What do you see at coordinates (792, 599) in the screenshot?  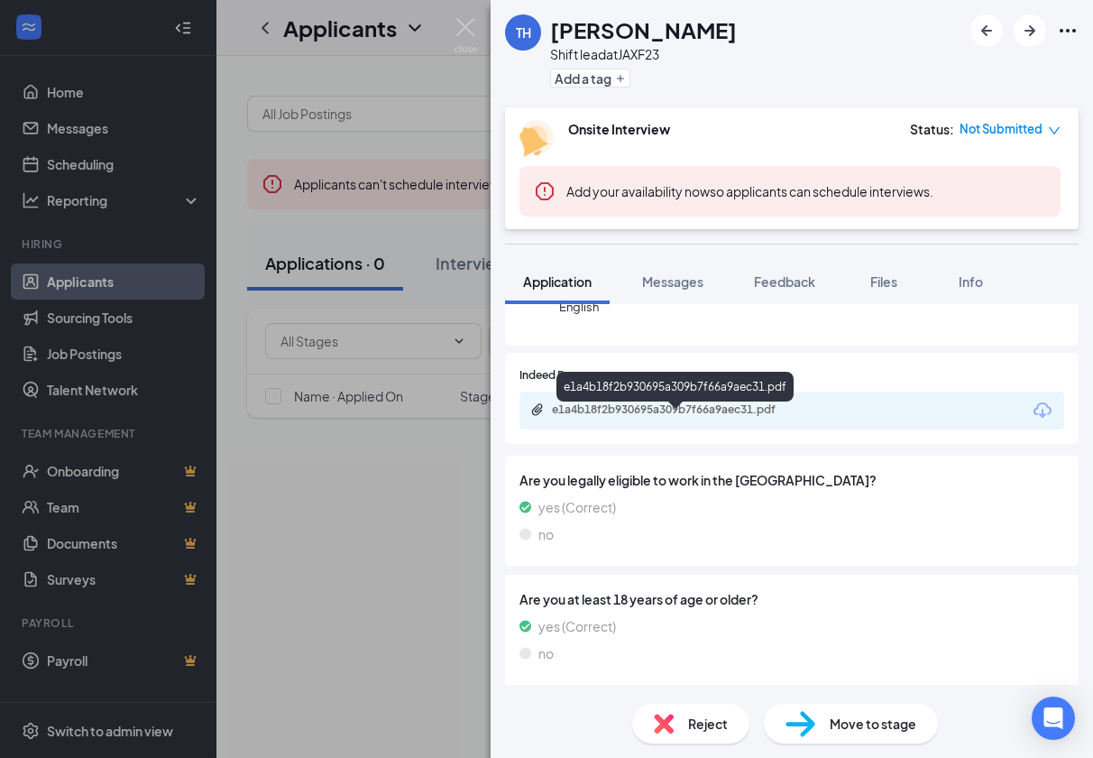 I see `span: Are you at least 18 years of age or older?` at bounding box center [792, 599].